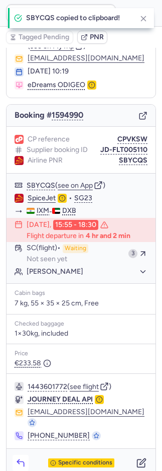 The height and width of the screenshot is (471, 162). I want to click on input: PNR Reference, so click(61, 13).